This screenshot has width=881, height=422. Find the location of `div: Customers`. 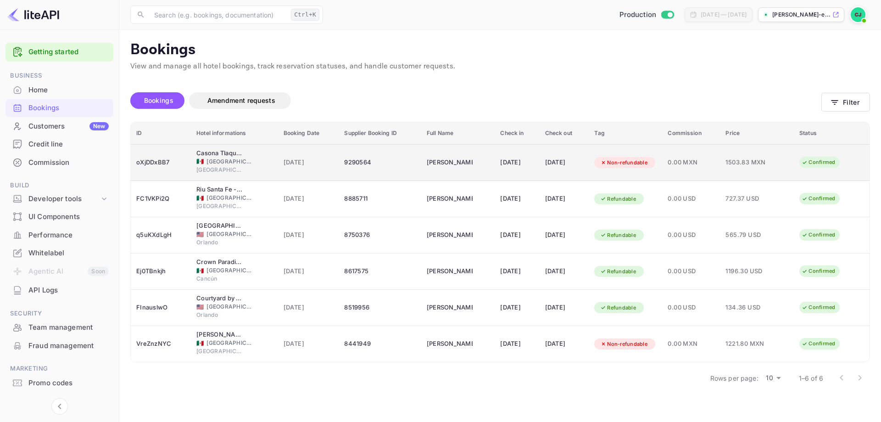

div: Customers is located at coordinates (68, 126).